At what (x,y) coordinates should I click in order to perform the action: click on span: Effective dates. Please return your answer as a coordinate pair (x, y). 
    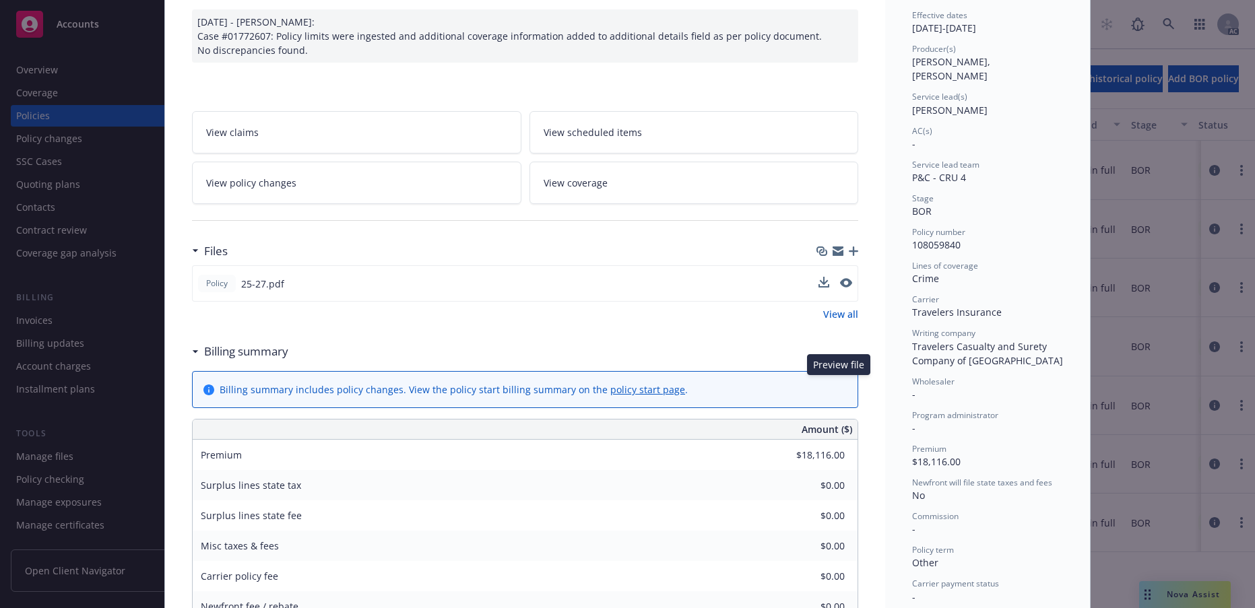
    Looking at the image, I should click on (940, 15).